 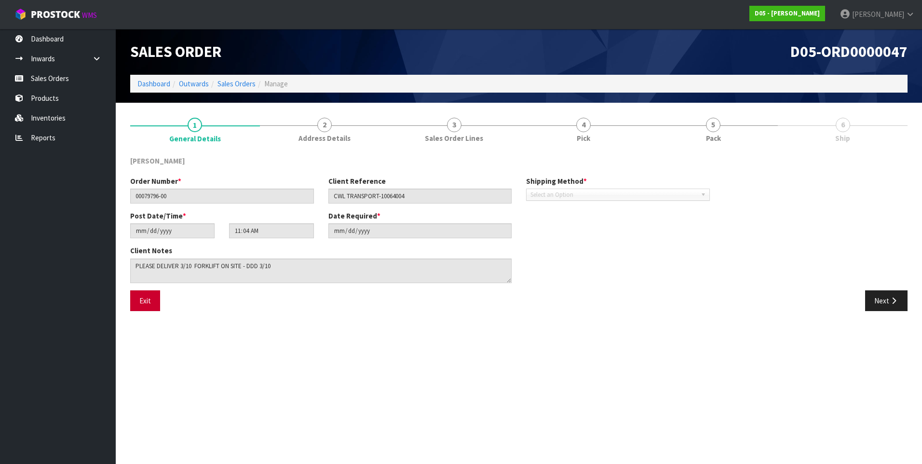 What do you see at coordinates (583, 125) in the screenshot?
I see `span: 4` at bounding box center [583, 125].